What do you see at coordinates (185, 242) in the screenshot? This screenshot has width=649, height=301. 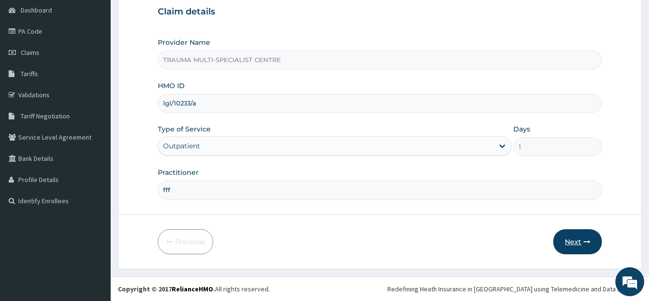 I see `button: Previous` at bounding box center [185, 242].